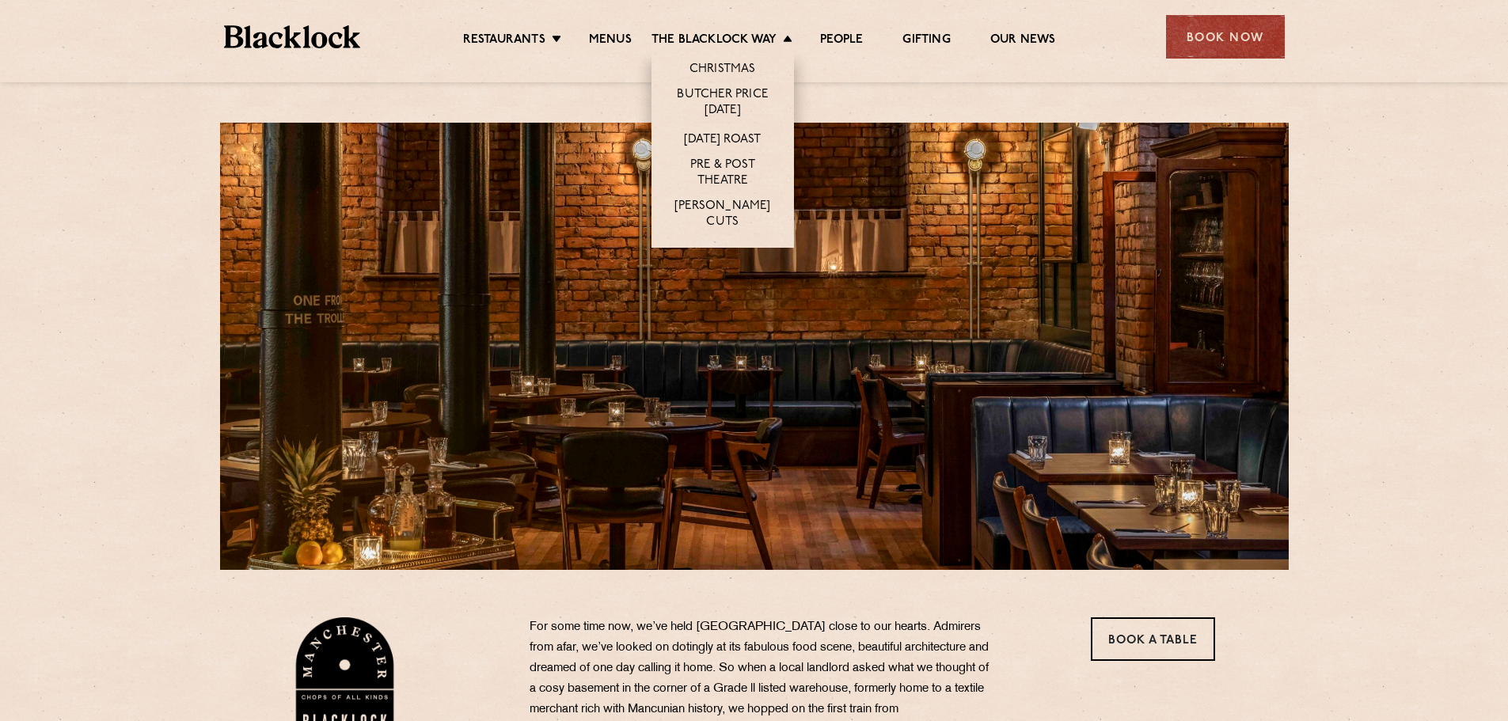 This screenshot has width=1508, height=721. I want to click on a: Restaurants, so click(504, 41).